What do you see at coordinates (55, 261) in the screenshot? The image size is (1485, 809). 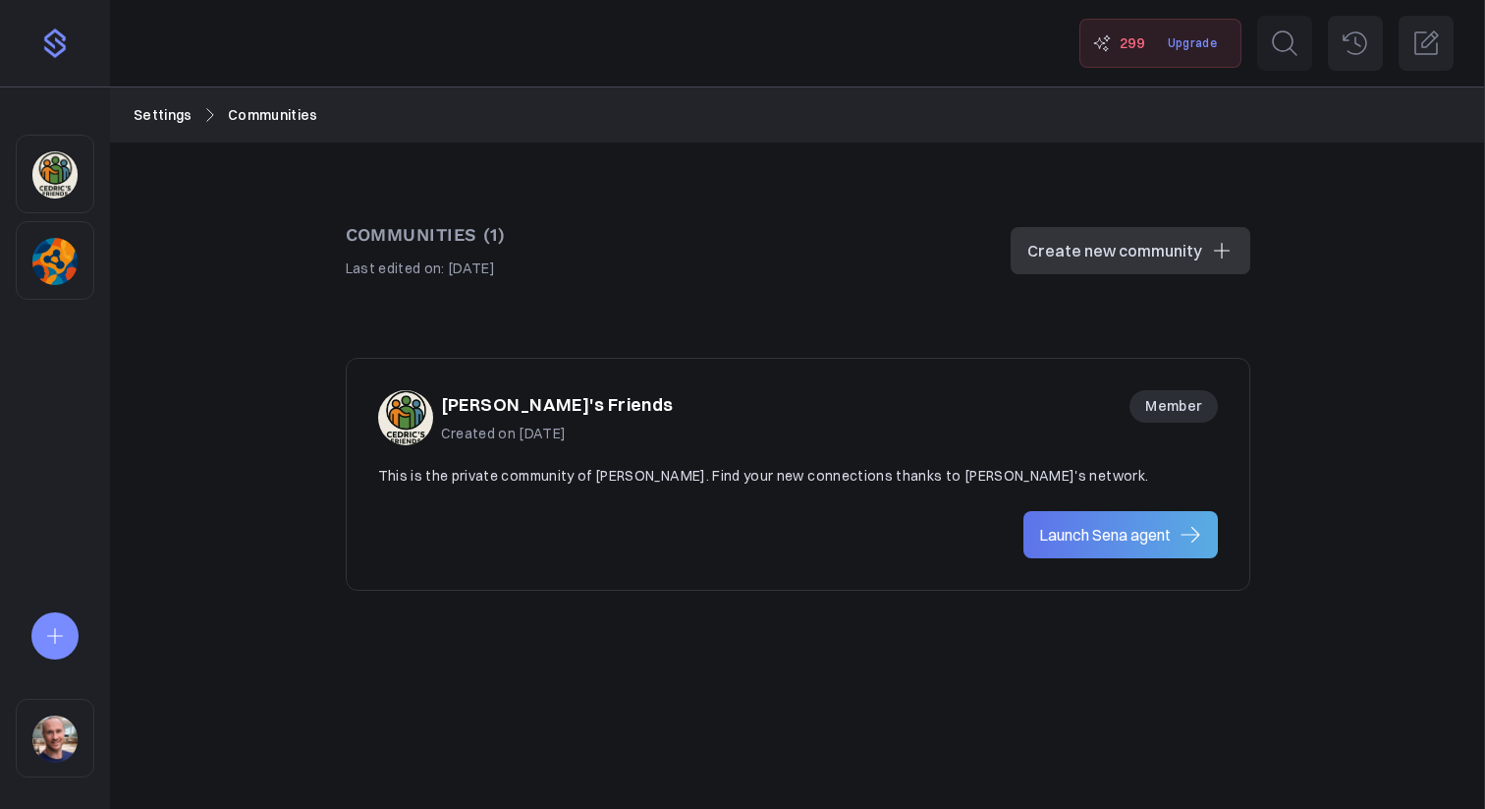 I see `img: 6gff4iocxuy891buyeergockefh7` at bounding box center [55, 261].